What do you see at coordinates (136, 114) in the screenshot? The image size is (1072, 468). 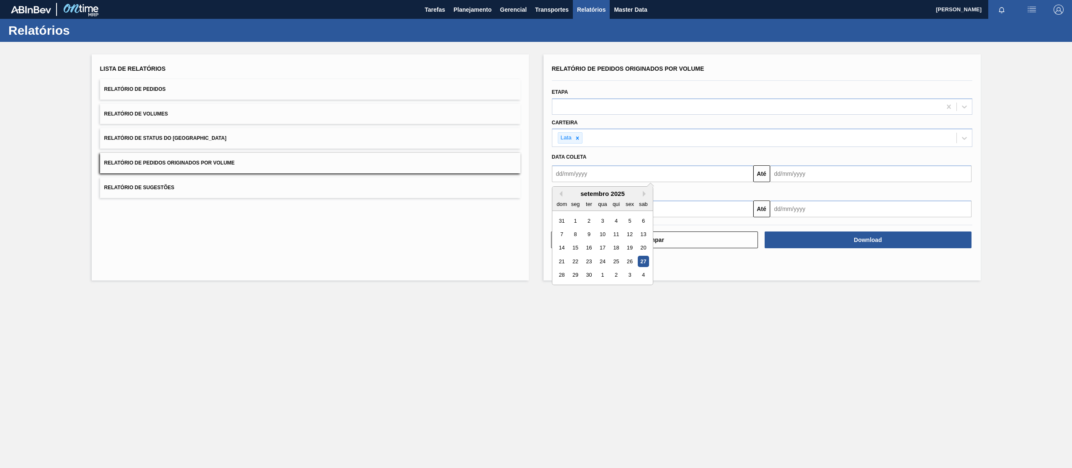 I see `span: Relatório de Volumes` at bounding box center [136, 114].